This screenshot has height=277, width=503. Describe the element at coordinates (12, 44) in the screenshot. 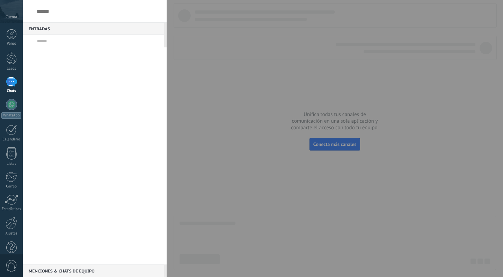

I see `div: Panel` at that location.